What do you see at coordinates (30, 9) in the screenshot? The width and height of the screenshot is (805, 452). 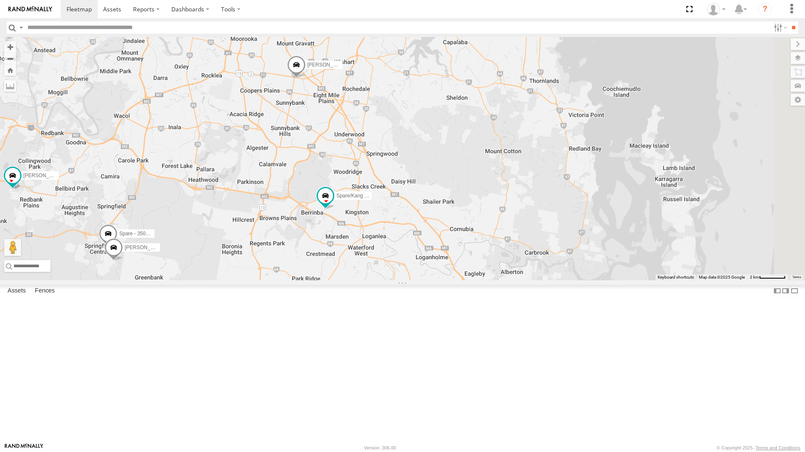 I see `img: rand-logo.svg` at bounding box center [30, 9].